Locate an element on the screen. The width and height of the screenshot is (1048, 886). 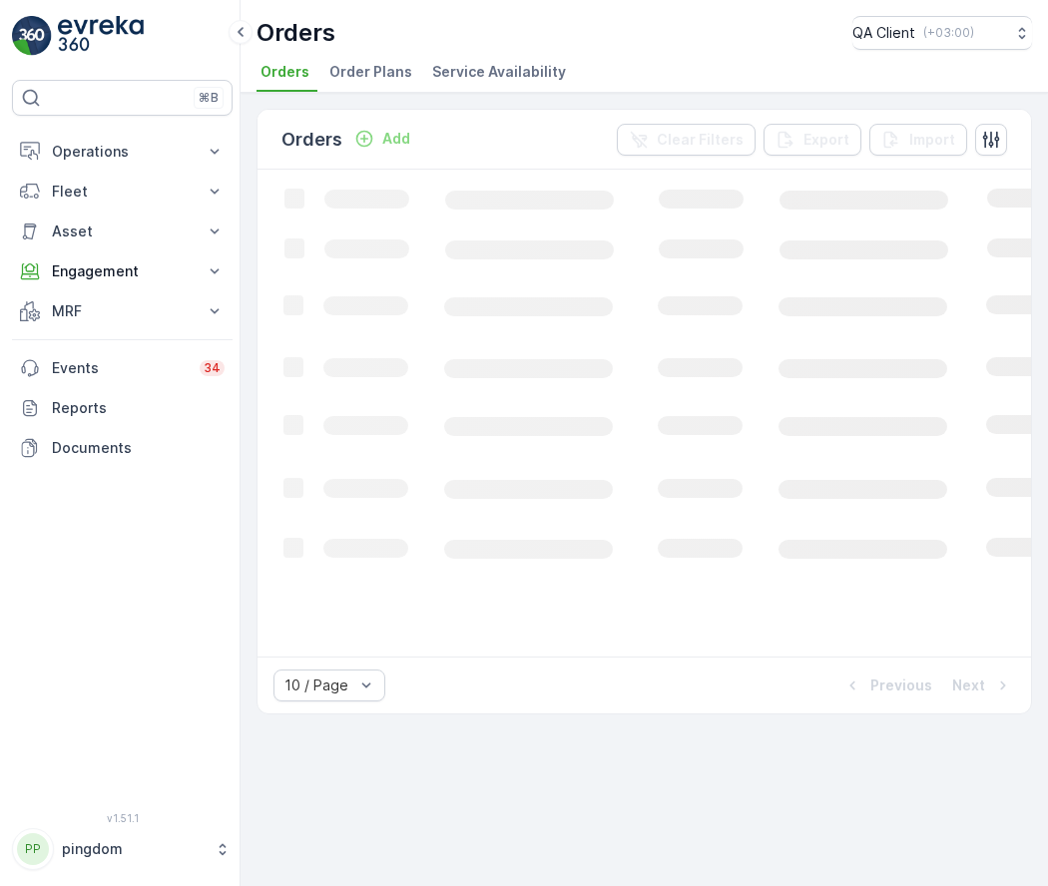
button: Next is located at coordinates (982, 686).